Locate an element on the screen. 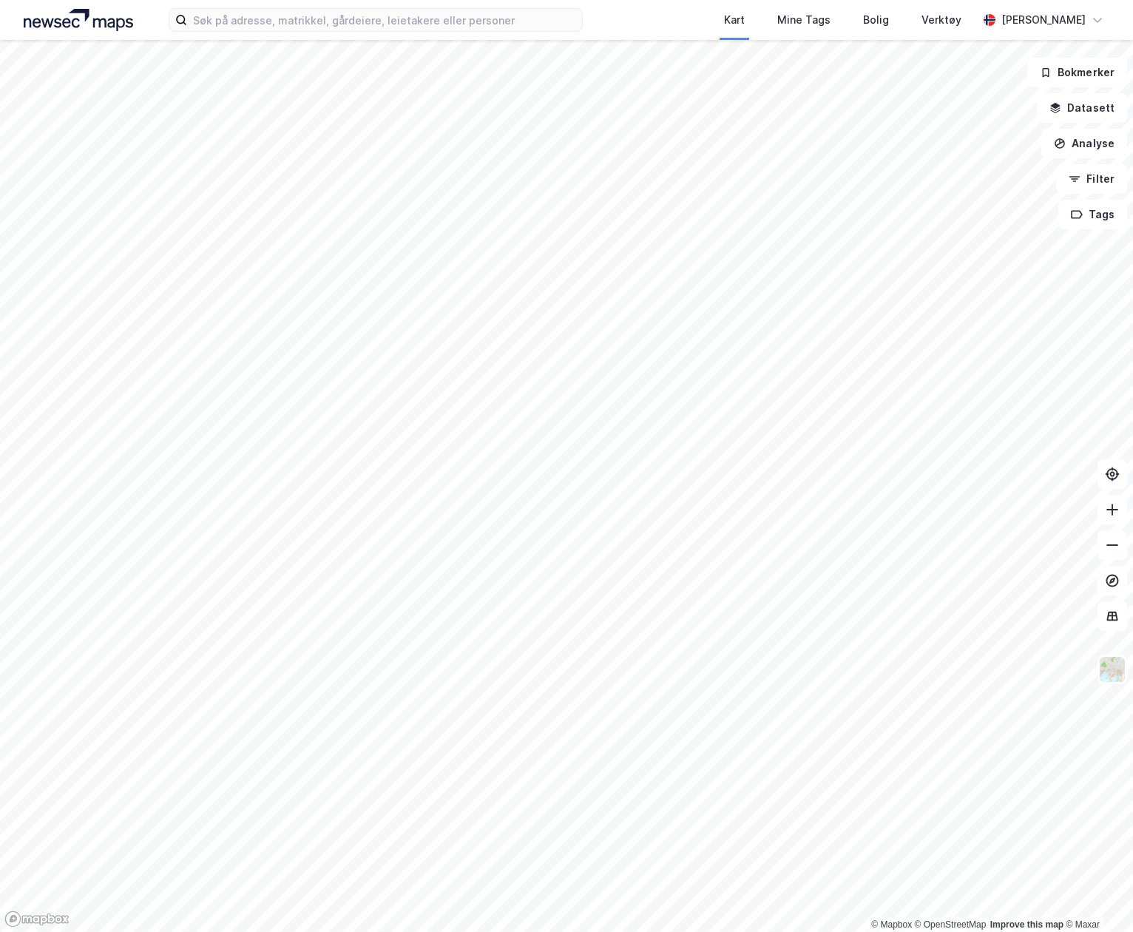 This screenshot has width=1133, height=932. div: Kart is located at coordinates (734, 20).